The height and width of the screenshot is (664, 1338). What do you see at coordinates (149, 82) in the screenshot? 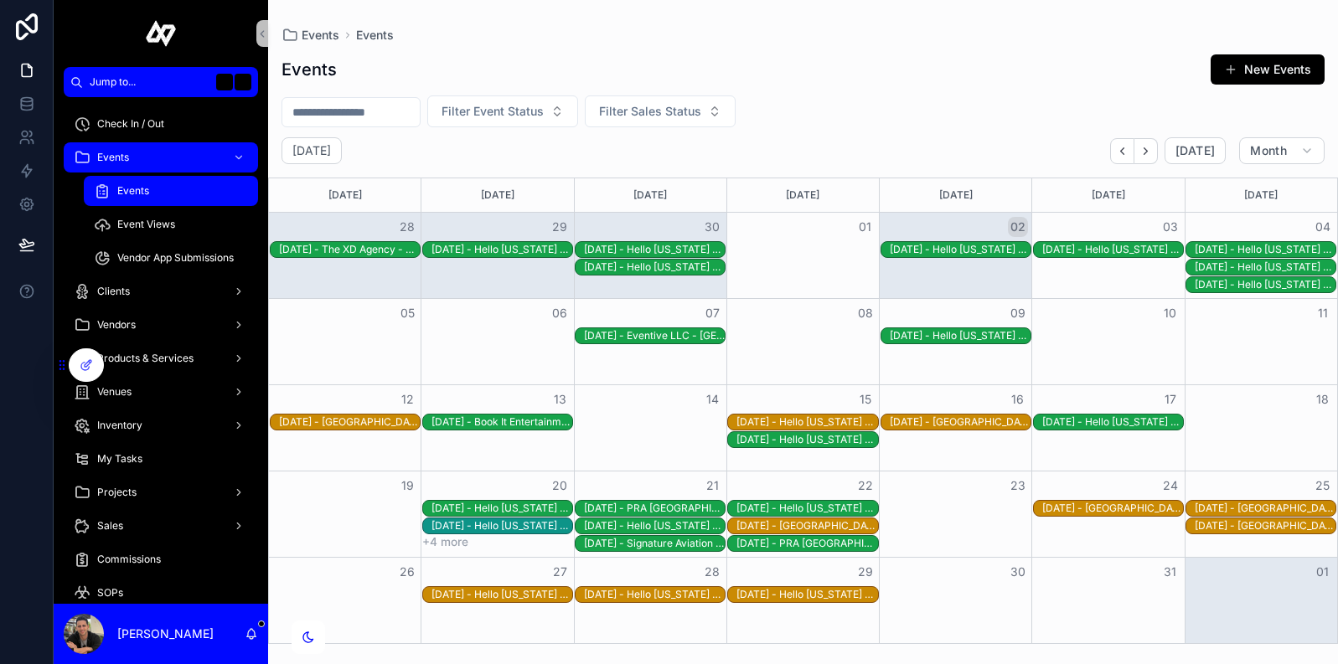
I see `span: Jump to...` at bounding box center [149, 82].